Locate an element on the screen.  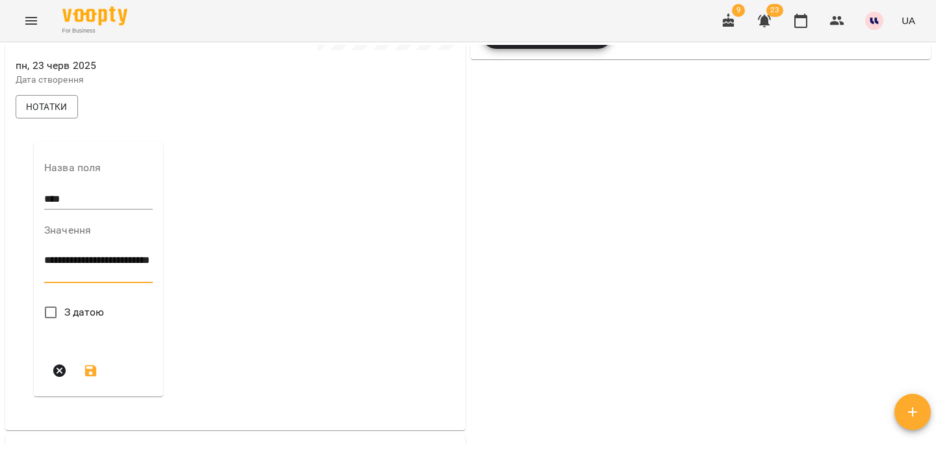
span: UA is located at coordinates (908, 20).